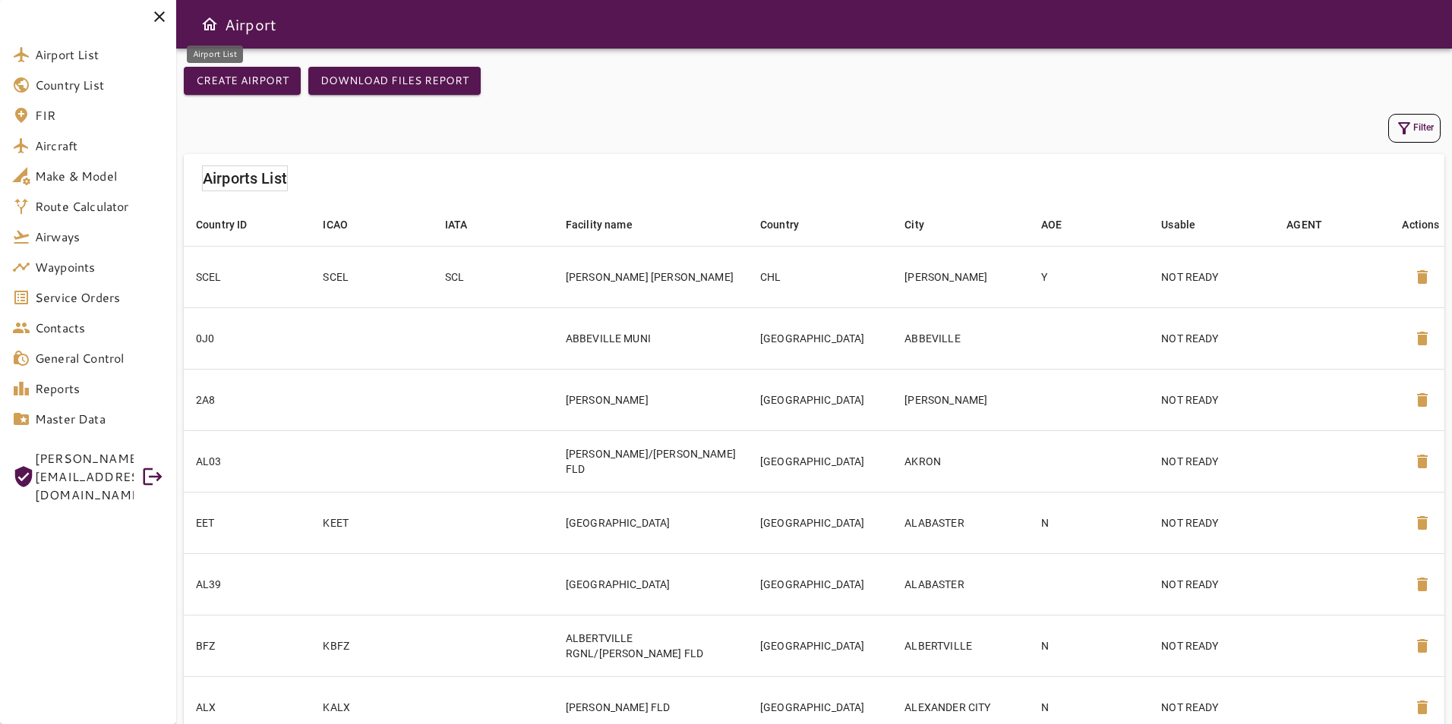 This screenshot has height=724, width=1452. Describe the element at coordinates (914, 225) in the screenshot. I see `div: City` at that location.